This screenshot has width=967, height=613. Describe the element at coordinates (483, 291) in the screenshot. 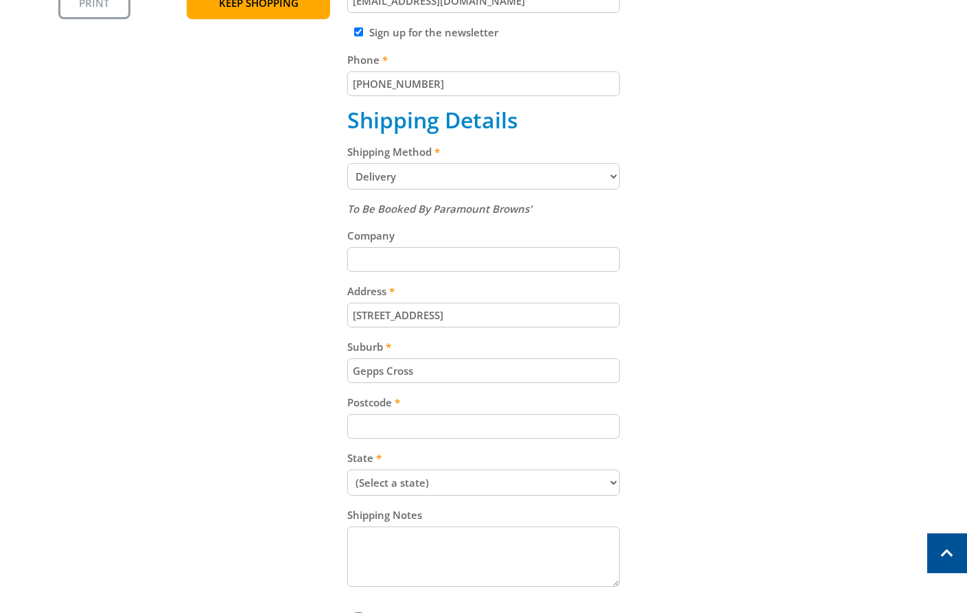

I see `label: Address` at that location.